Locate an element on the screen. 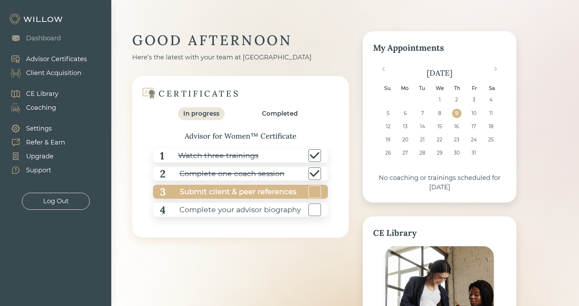 This screenshot has width=579, height=306. div: Choose Monday, October 20th, 2025 is located at coordinates (405, 140).